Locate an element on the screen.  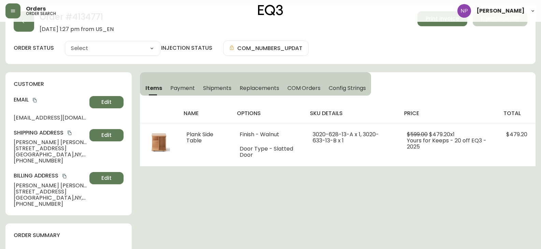
h4: customer is located at coordinates (69, 84).